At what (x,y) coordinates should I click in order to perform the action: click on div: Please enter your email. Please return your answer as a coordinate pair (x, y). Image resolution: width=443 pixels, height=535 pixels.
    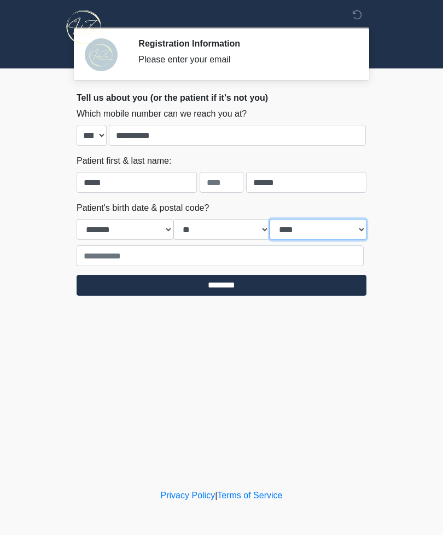
    Looking at the image, I should click on (244, 60).